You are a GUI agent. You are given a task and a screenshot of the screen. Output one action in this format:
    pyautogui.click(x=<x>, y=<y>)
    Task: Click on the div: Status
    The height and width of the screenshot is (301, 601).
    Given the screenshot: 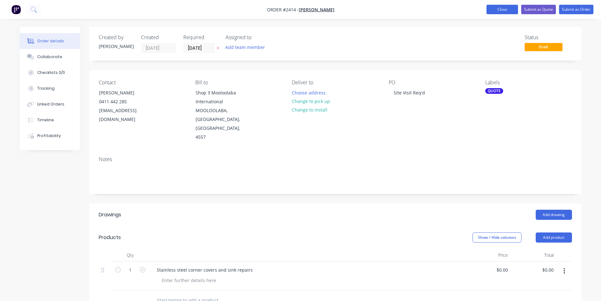 What is the action you would take?
    pyautogui.click(x=548, y=37)
    